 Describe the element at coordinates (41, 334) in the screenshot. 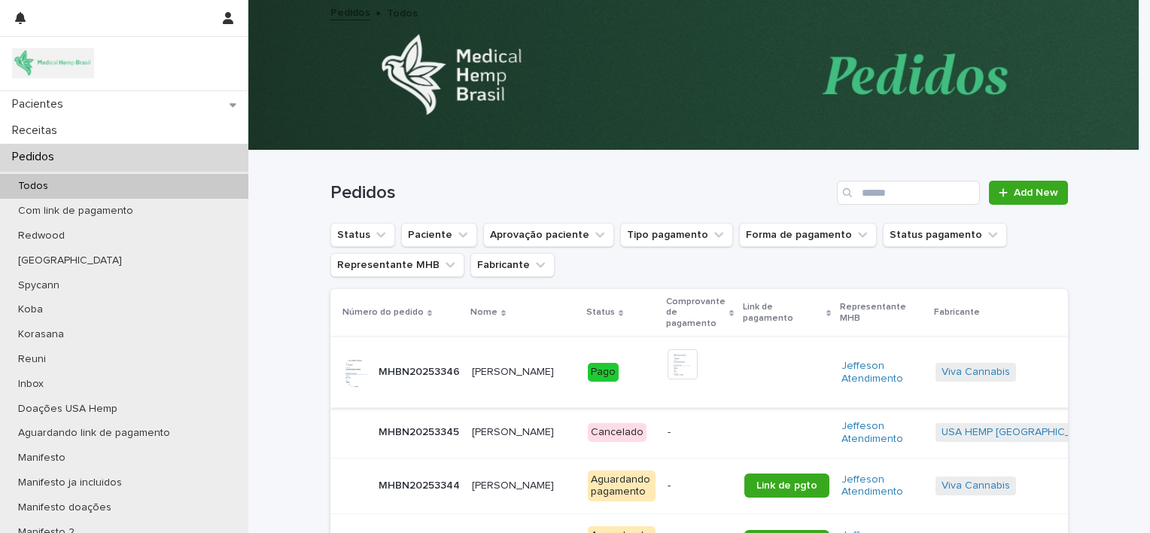

I see `p: Korasana` at that location.